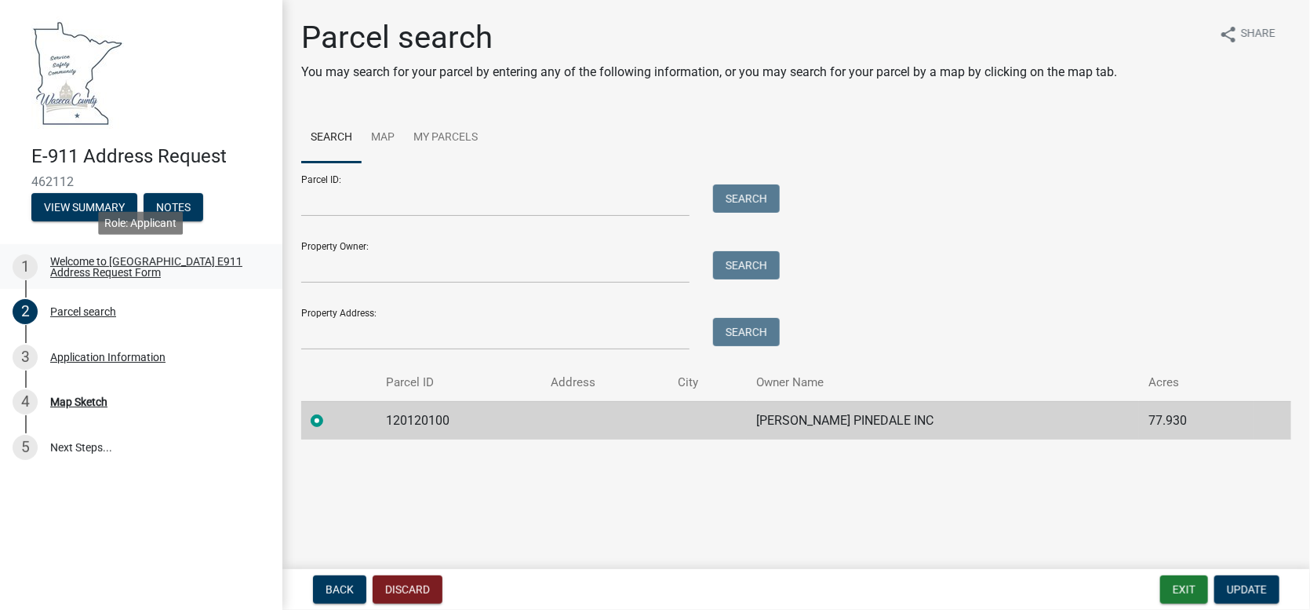 The width and height of the screenshot is (1310, 610). What do you see at coordinates (459, 382) in the screenshot?
I see `th: Parcel ID` at bounding box center [459, 382].